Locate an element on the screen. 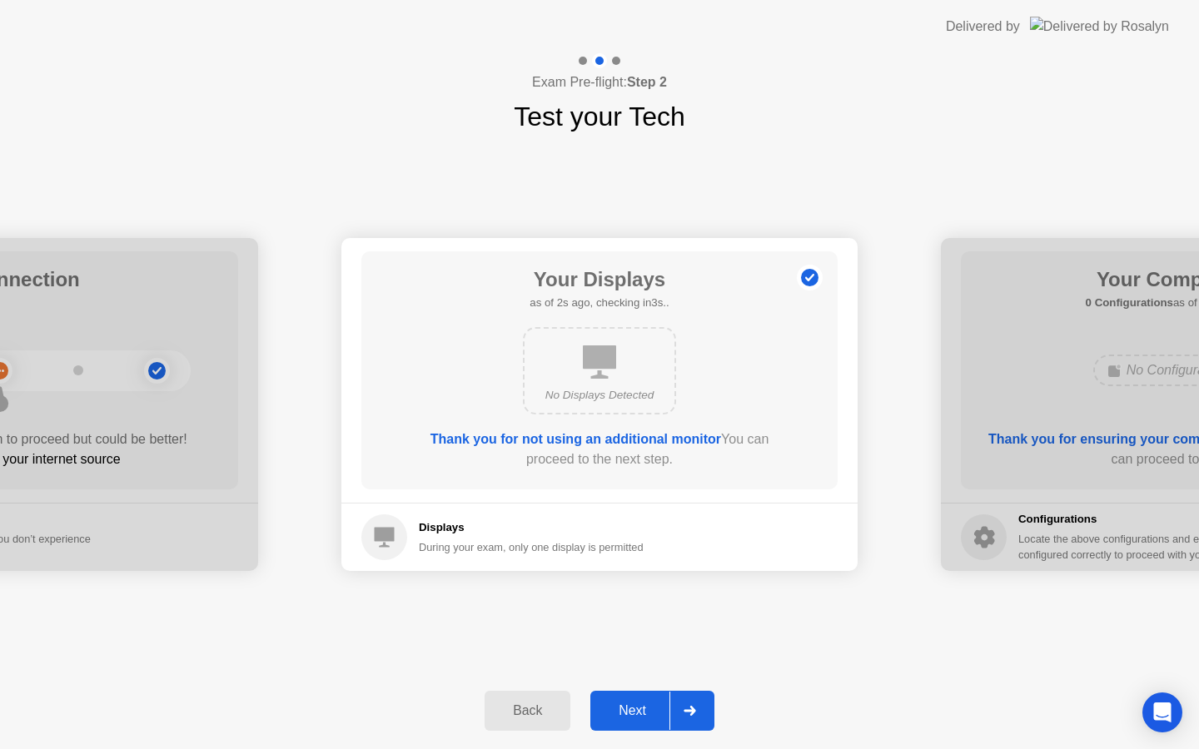  div: Next is located at coordinates (632, 711).